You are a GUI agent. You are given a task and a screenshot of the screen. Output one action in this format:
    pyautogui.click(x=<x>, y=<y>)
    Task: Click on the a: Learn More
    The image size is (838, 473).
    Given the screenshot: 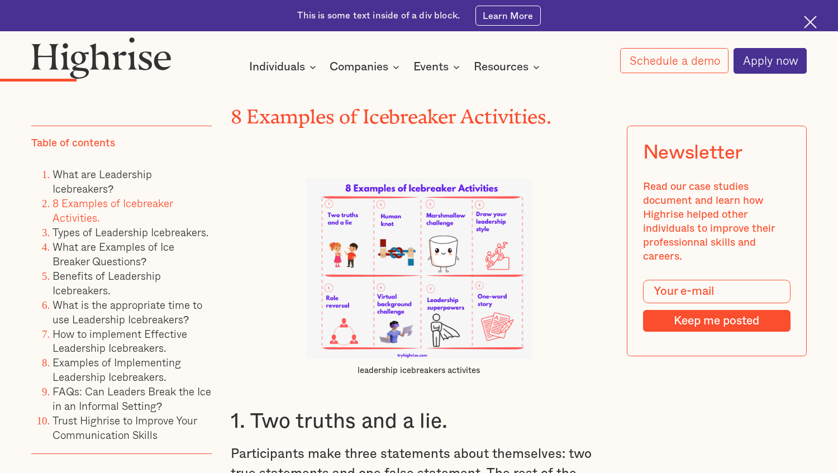 What is the action you would take?
    pyautogui.click(x=508, y=16)
    